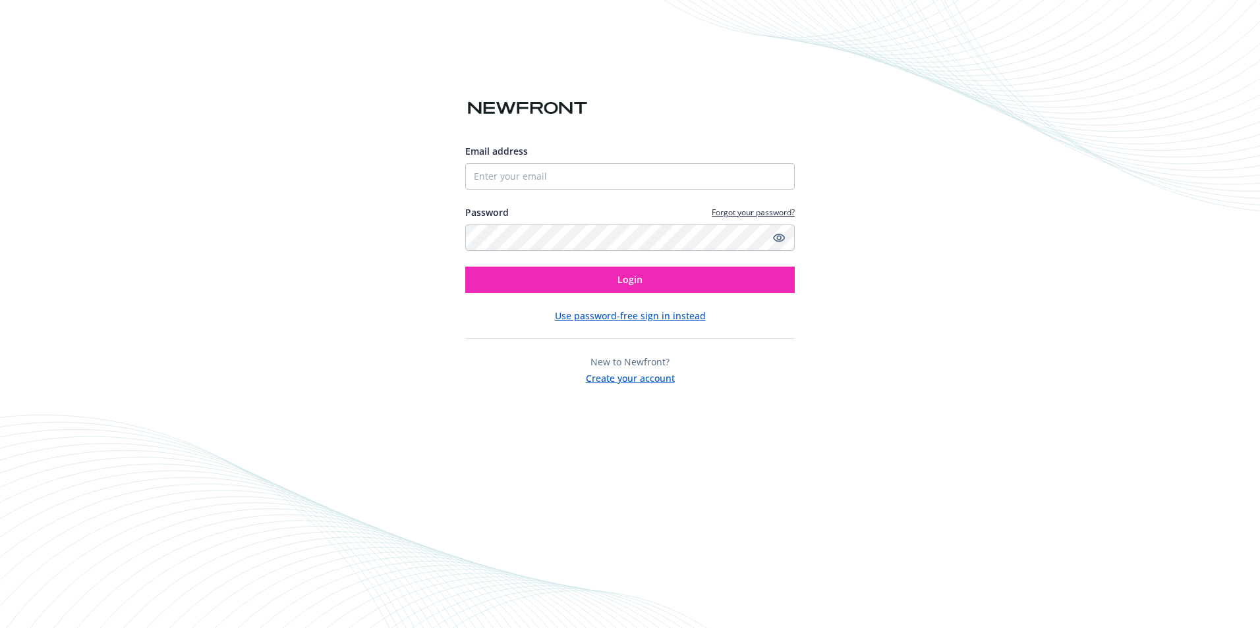 The width and height of the screenshot is (1260, 628). What do you see at coordinates (630, 362) in the screenshot?
I see `span: New to Newfront?` at bounding box center [630, 362].